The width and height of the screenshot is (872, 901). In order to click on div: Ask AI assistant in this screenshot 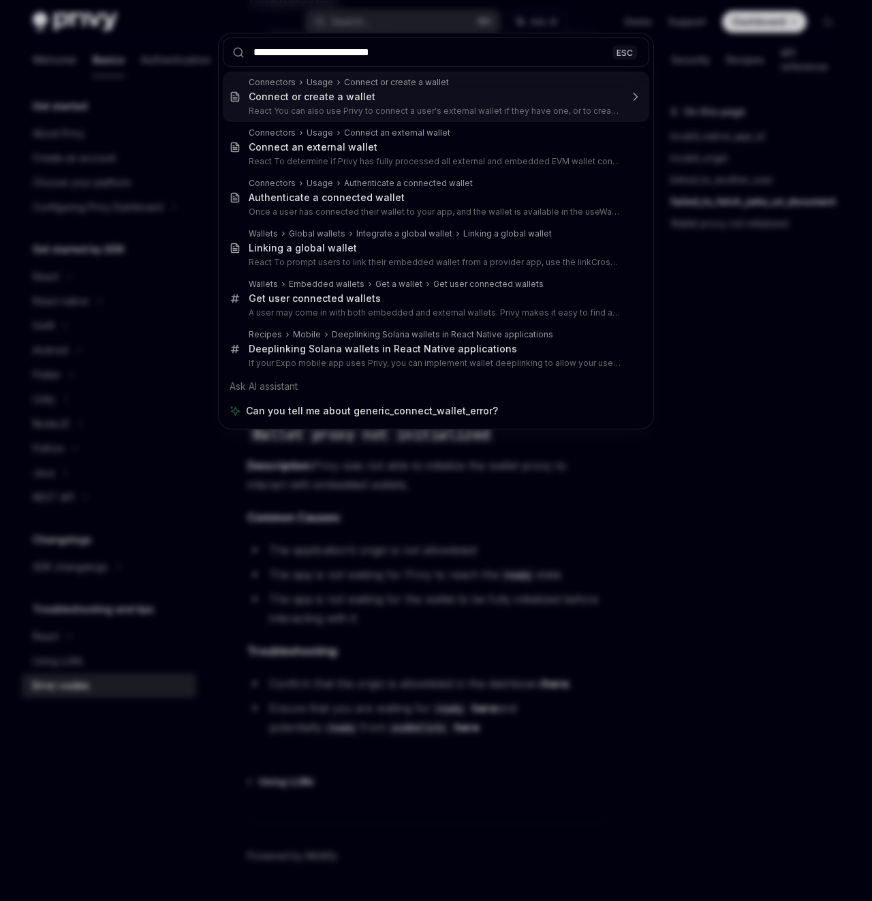, I will do `click(436, 386)`.